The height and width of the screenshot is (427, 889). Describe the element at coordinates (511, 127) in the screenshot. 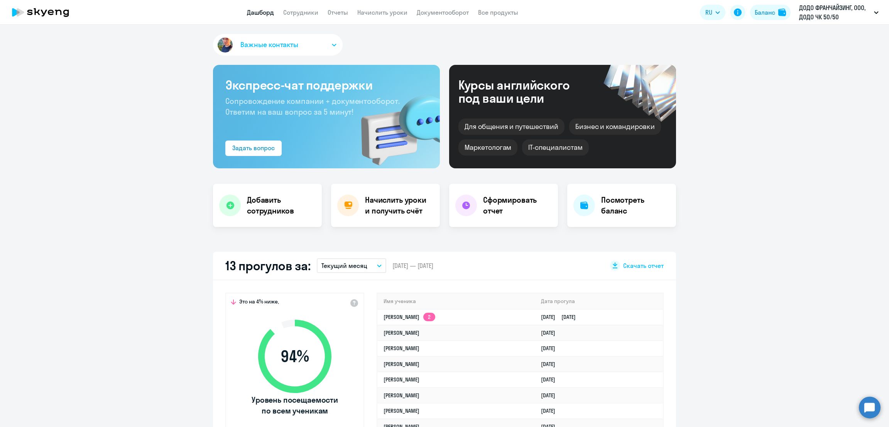

I see `div: Для общения и путешествий` at that location.